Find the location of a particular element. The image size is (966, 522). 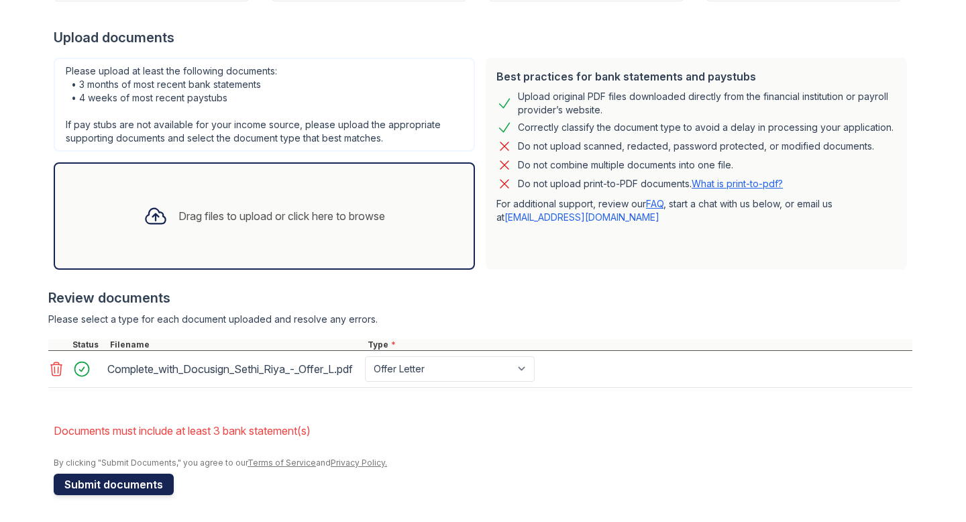

div: Do not upload scanned, redacted, password protected, or modified documents. is located at coordinates (696, 146).